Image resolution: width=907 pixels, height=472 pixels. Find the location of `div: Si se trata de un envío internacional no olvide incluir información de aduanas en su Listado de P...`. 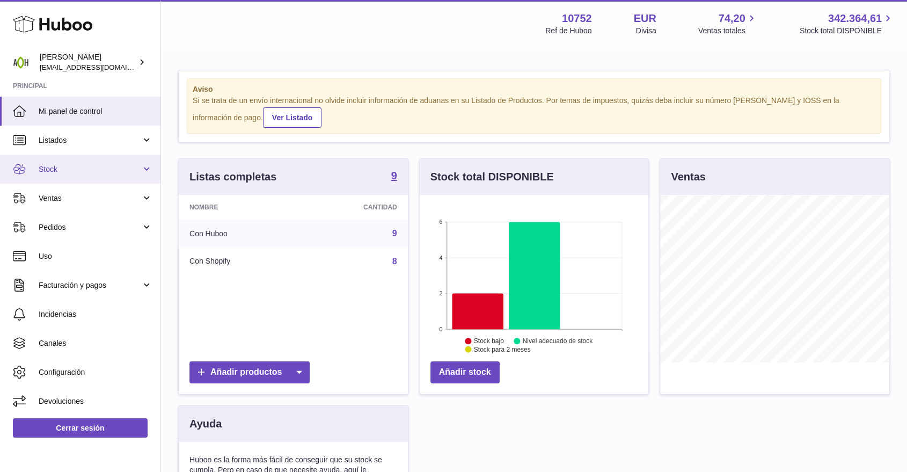

div: Si se trata de un envío internacional no olvide incluir información de aduanas en su Listado de P... is located at coordinates (534, 112).